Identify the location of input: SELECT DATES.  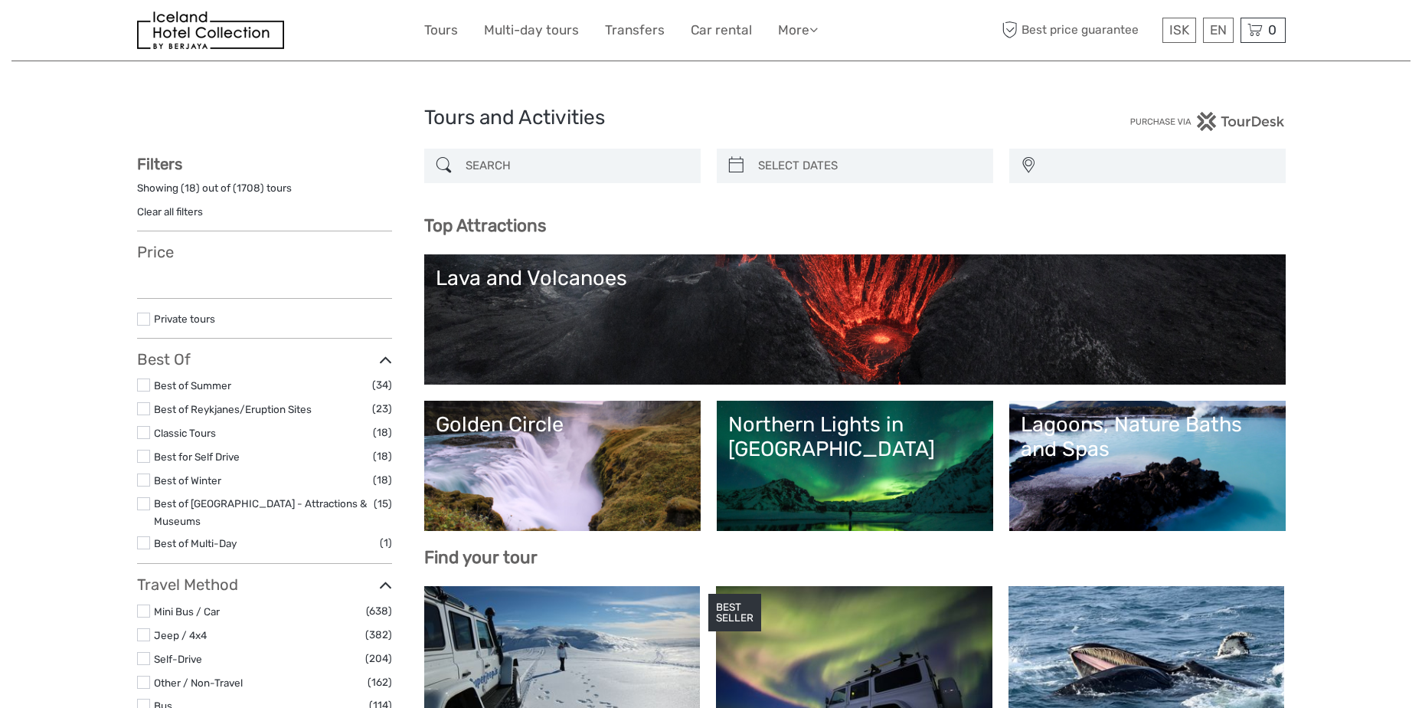
(868, 165).